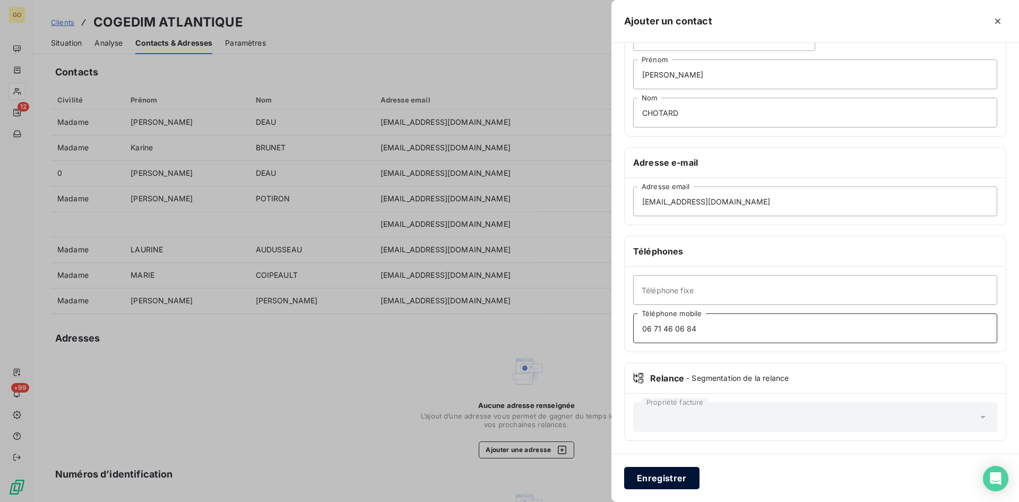 This screenshot has width=1019, height=502. I want to click on div: Open Intercom Messenger, so click(996, 478).